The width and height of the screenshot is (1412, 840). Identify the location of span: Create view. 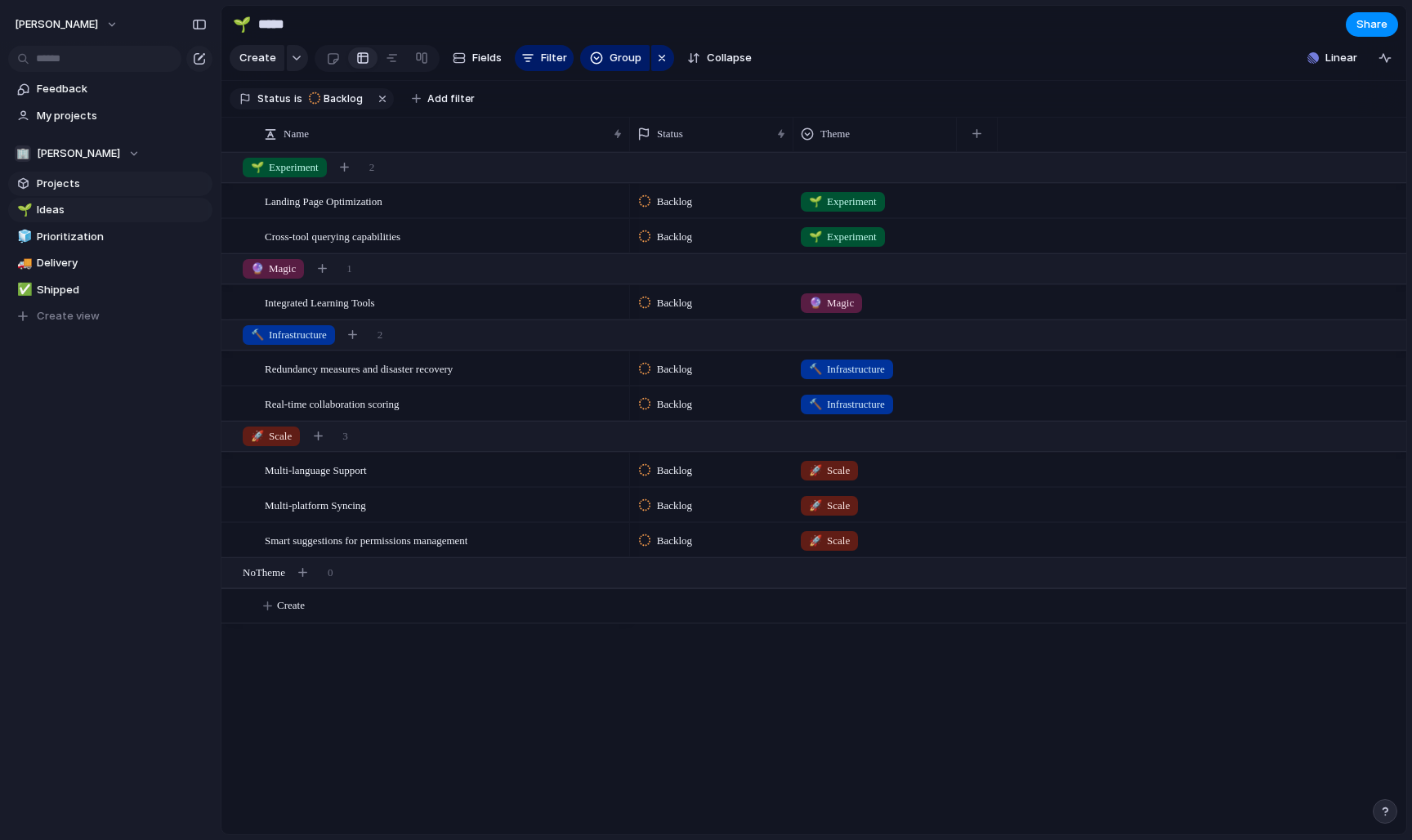
(68, 316).